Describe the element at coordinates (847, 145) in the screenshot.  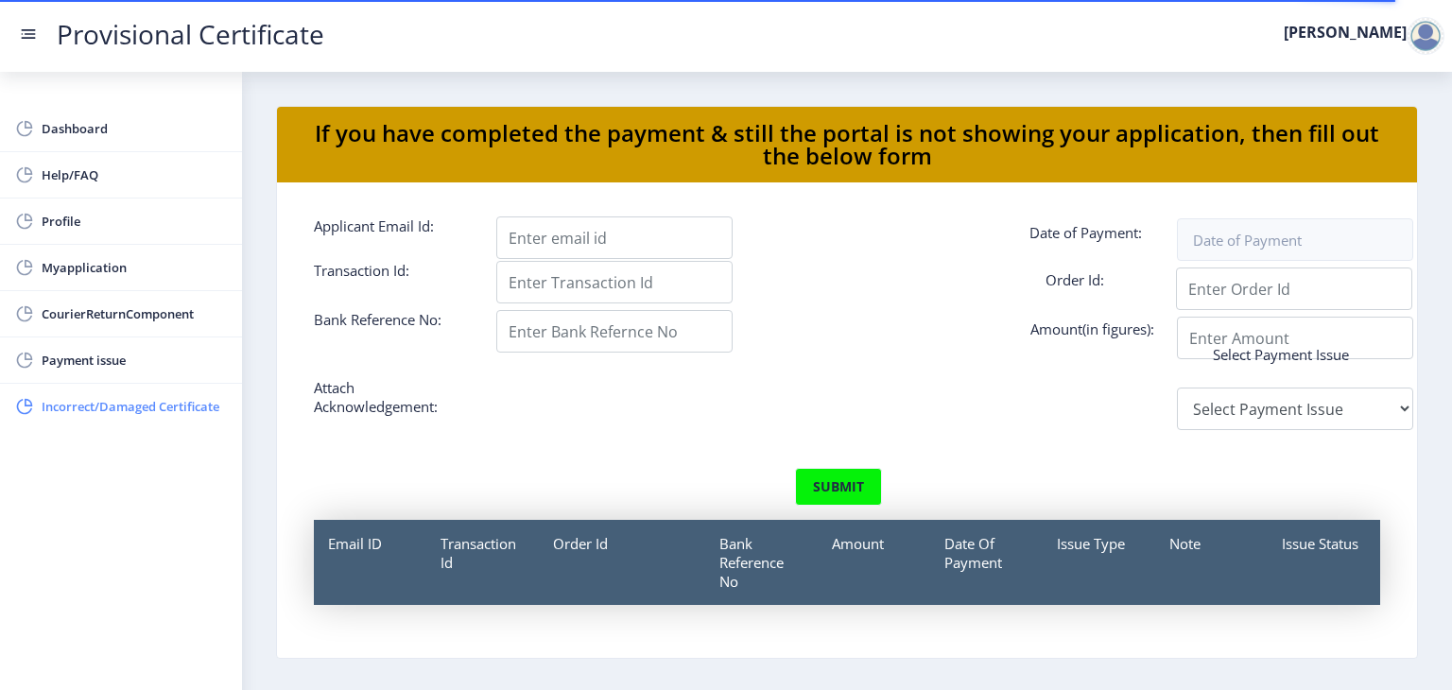
I see `nb-card-header: If you have completed the payment & still the portal is not showing your application, then fill o...` at that location.